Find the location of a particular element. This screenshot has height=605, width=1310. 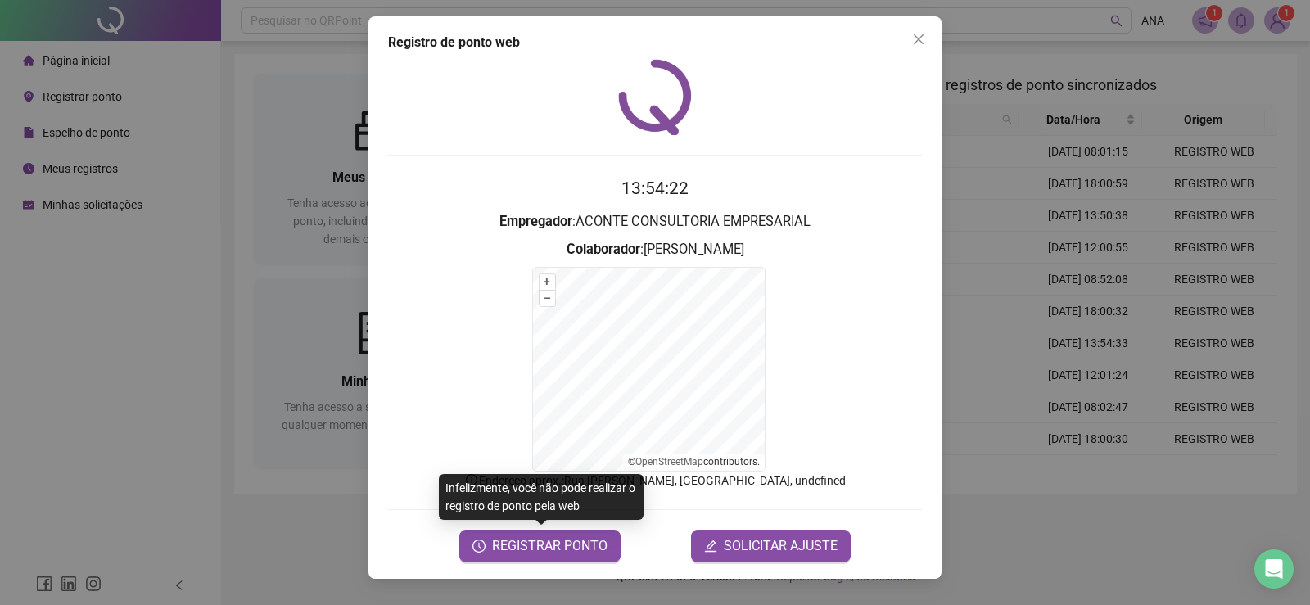

div: Registro de ponto web is located at coordinates (655, 43).